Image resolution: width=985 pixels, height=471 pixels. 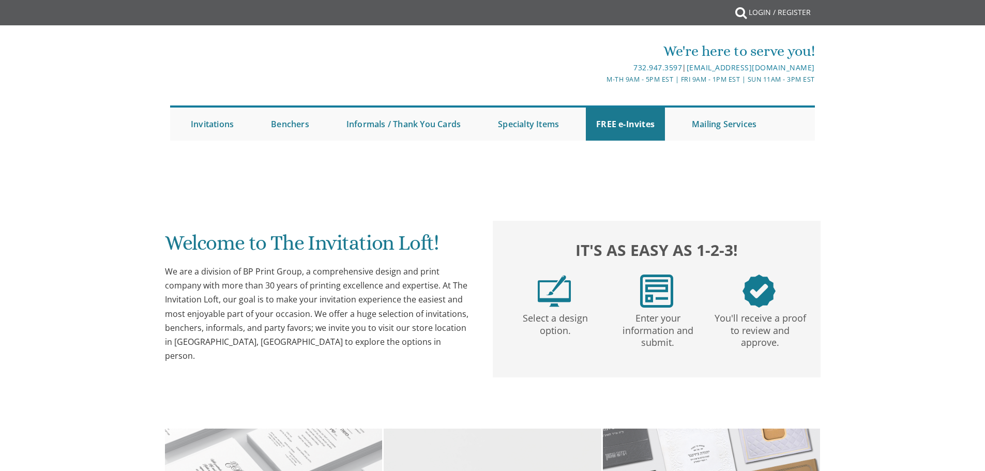 I want to click on div: We are a division of BP Print Group, a comprehensive design and print company with more than 30 y..., so click(x=318, y=314).